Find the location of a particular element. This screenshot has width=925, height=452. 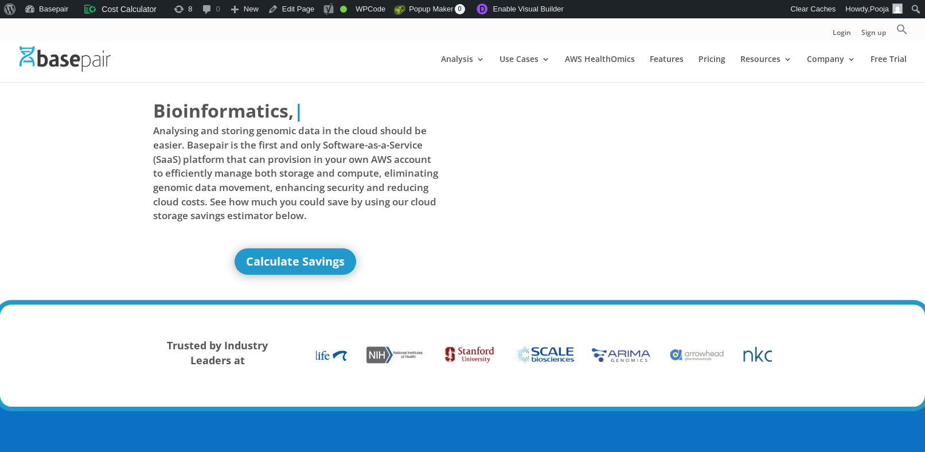

strong: Trusted by Industry Leaders at is located at coordinates (217, 353).